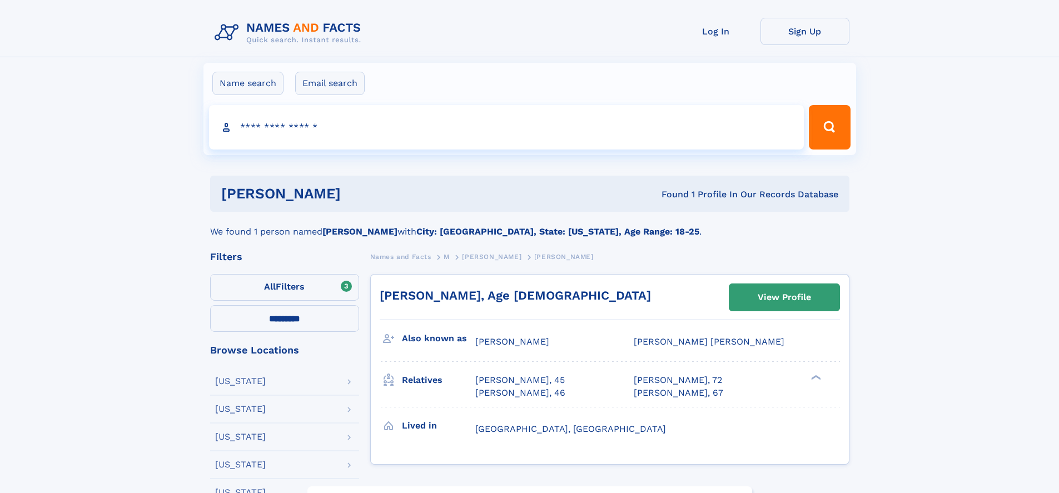  I want to click on label: Filters, so click(285, 287).